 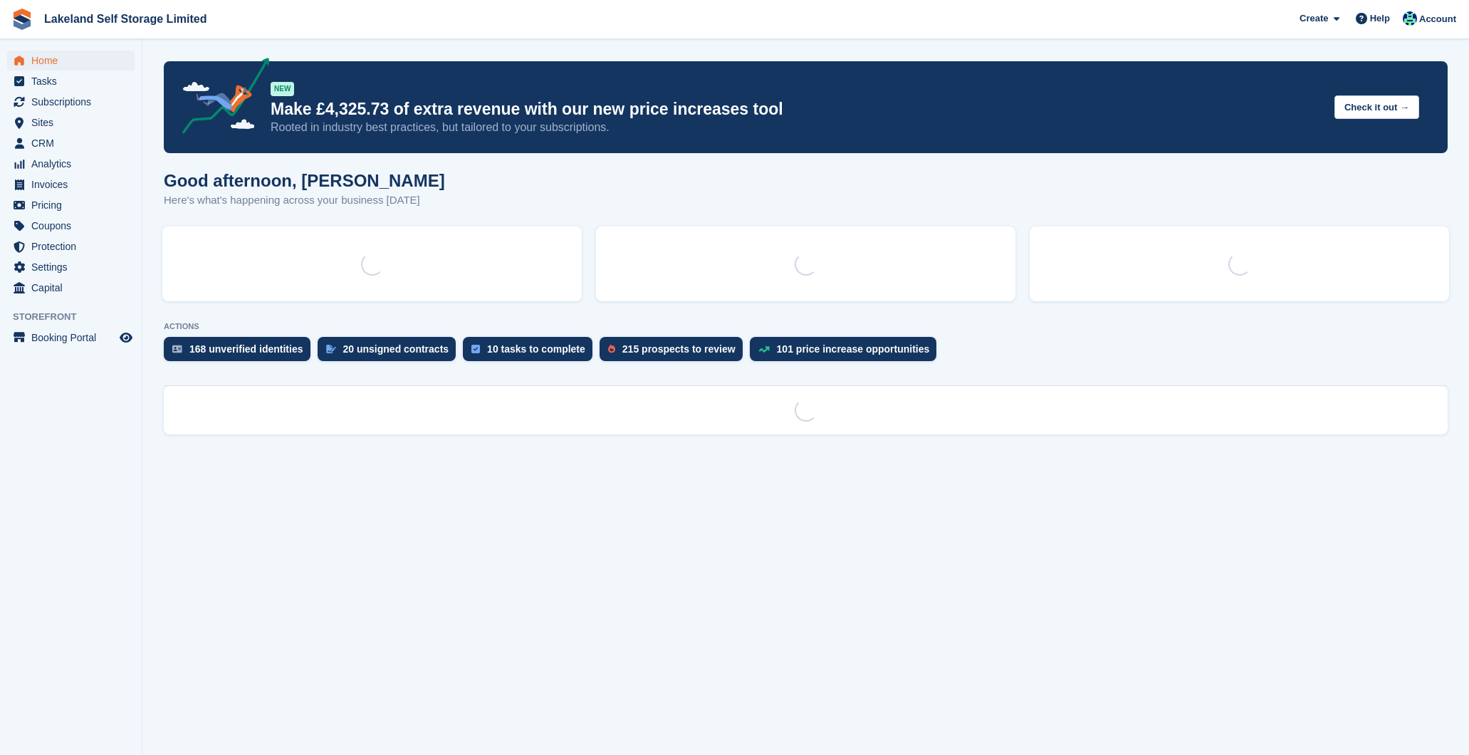 What do you see at coordinates (679, 349) in the screenshot?
I see `div: 215 prospects to review` at bounding box center [679, 349].